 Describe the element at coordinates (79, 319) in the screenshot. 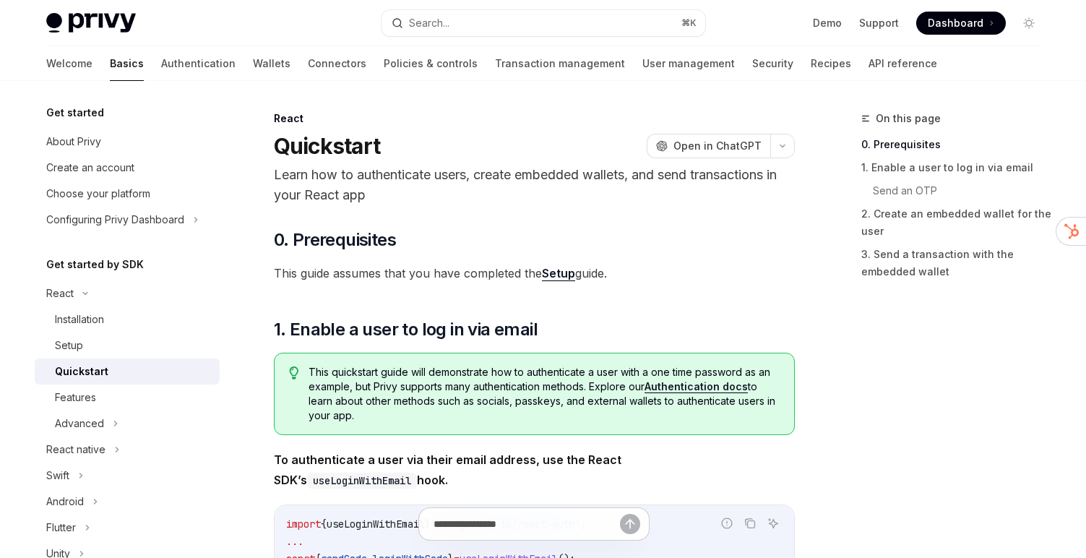

I see `div: Installation` at that location.